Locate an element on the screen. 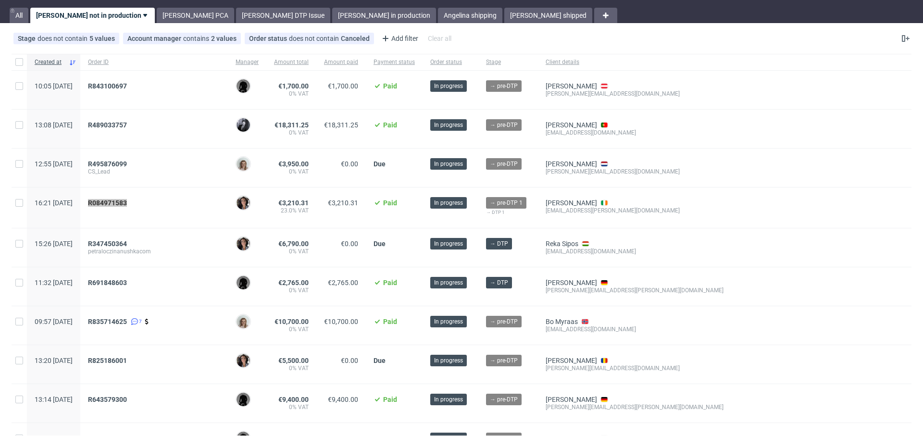 This screenshot has width=923, height=436. div: → DTP 1 is located at coordinates (508, 213).